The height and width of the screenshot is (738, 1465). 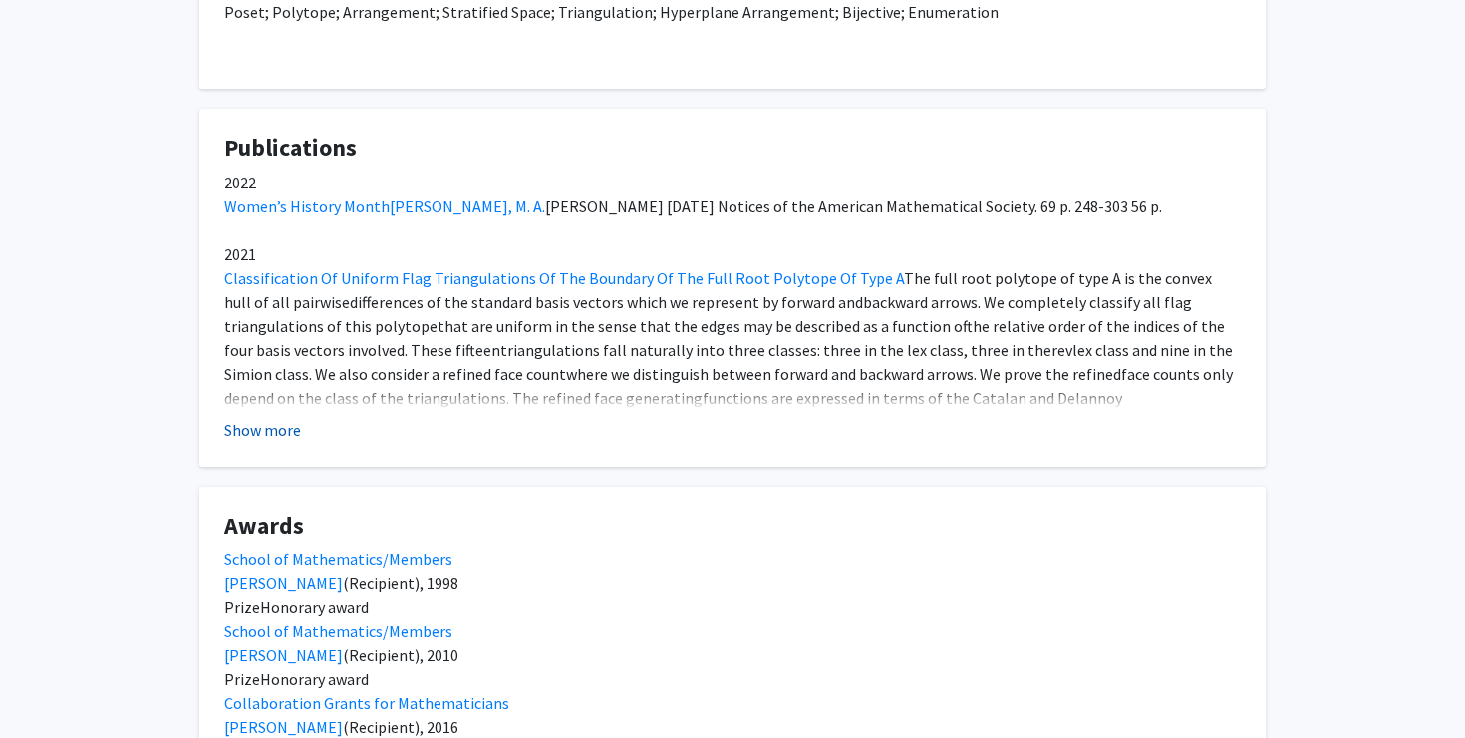 I want to click on a: Women’s History Month, so click(x=307, y=206).